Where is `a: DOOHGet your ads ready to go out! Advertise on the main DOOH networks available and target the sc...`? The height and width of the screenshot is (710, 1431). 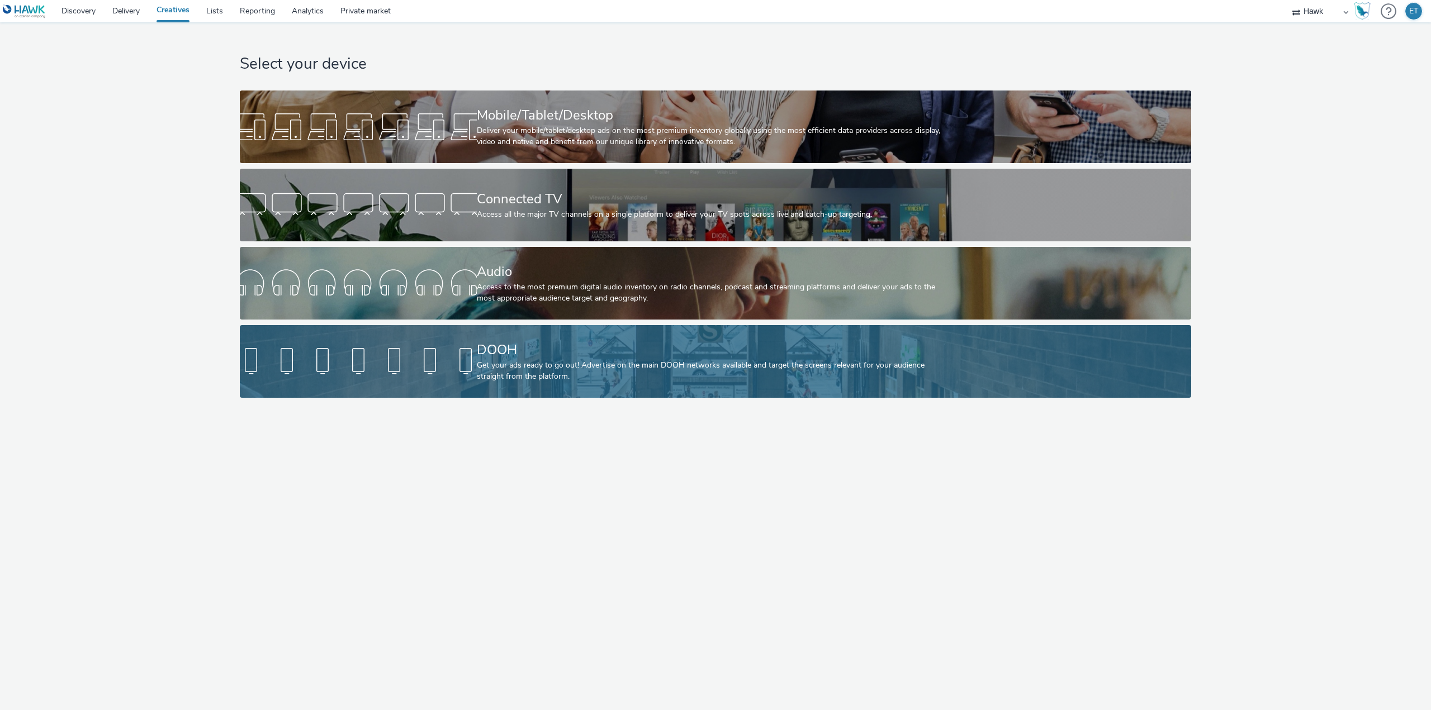 a: DOOHGet your ads ready to go out! Advertise on the main DOOH networks available and target the sc... is located at coordinates (715, 362).